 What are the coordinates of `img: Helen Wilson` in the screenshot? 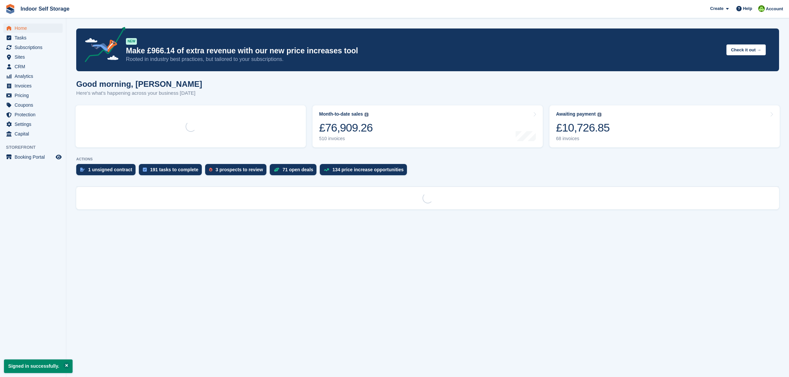 It's located at (761, 9).